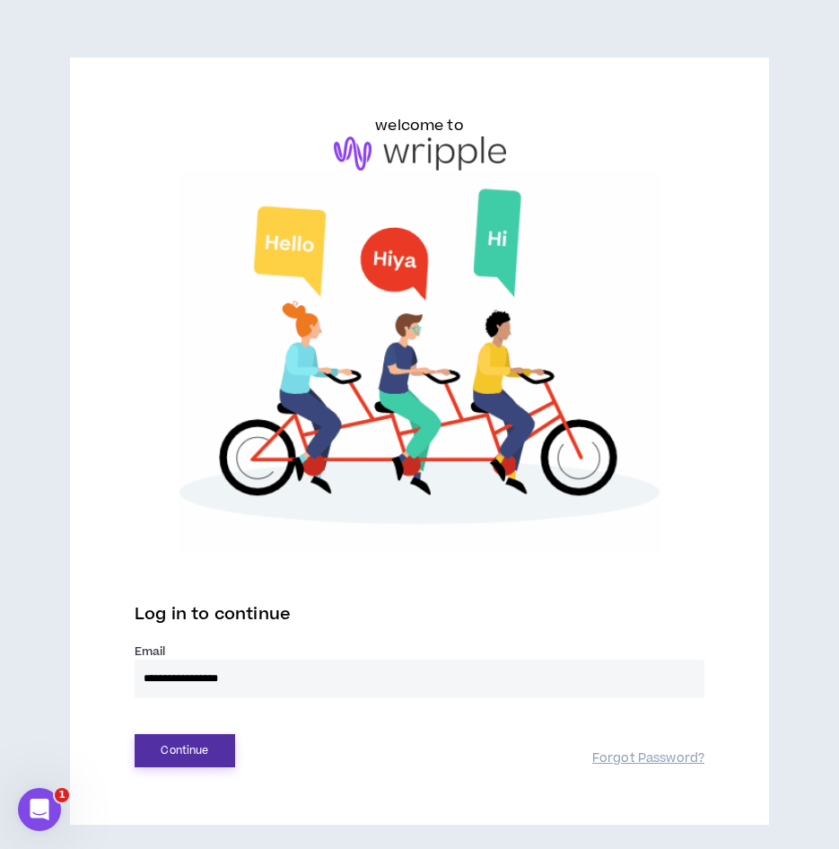 The height and width of the screenshot is (849, 839). What do you see at coordinates (213, 614) in the screenshot?
I see `span: Log in to continue` at bounding box center [213, 614].